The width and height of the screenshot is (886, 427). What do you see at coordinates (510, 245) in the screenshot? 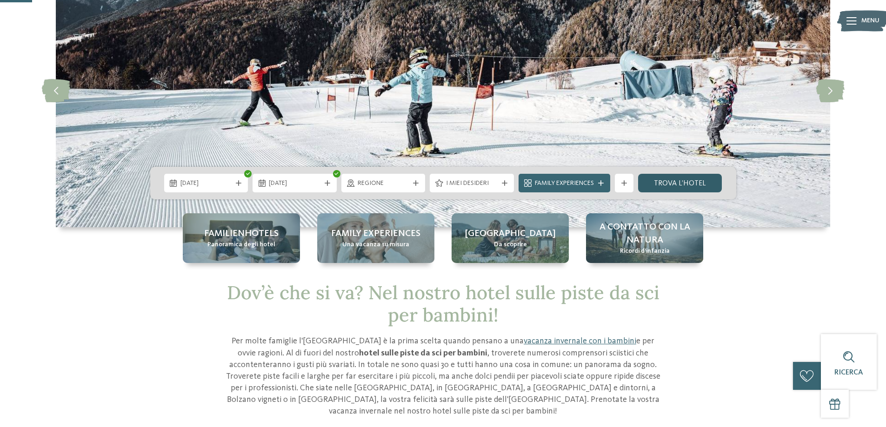
I see `span: Da scoprire` at bounding box center [510, 245].